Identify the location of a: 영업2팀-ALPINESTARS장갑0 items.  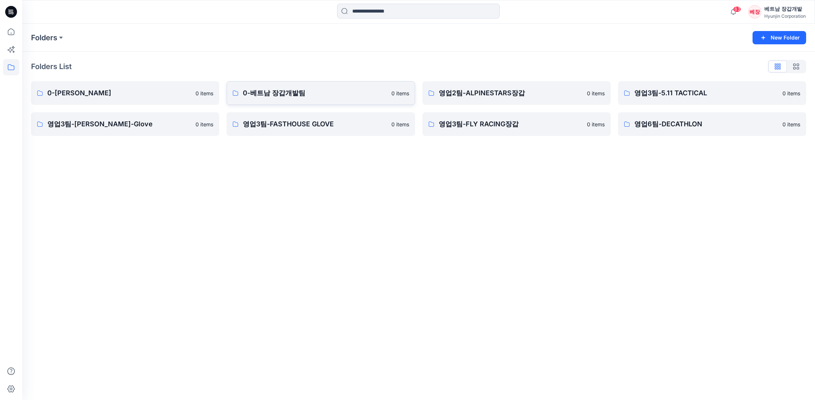
(516, 93).